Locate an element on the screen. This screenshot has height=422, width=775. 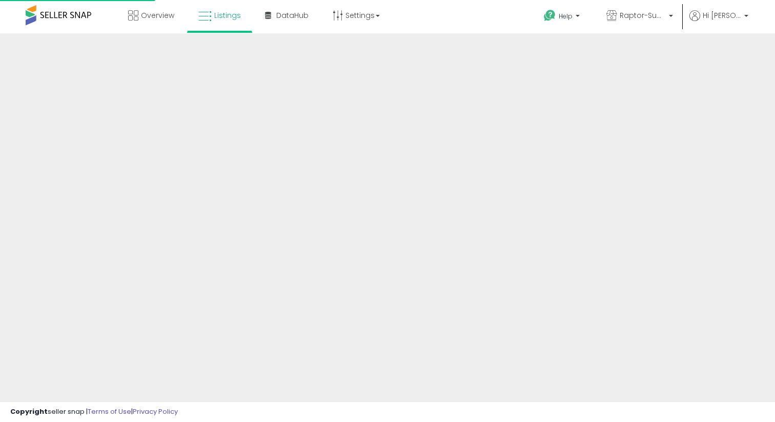
i: Get Help is located at coordinates (550, 15).